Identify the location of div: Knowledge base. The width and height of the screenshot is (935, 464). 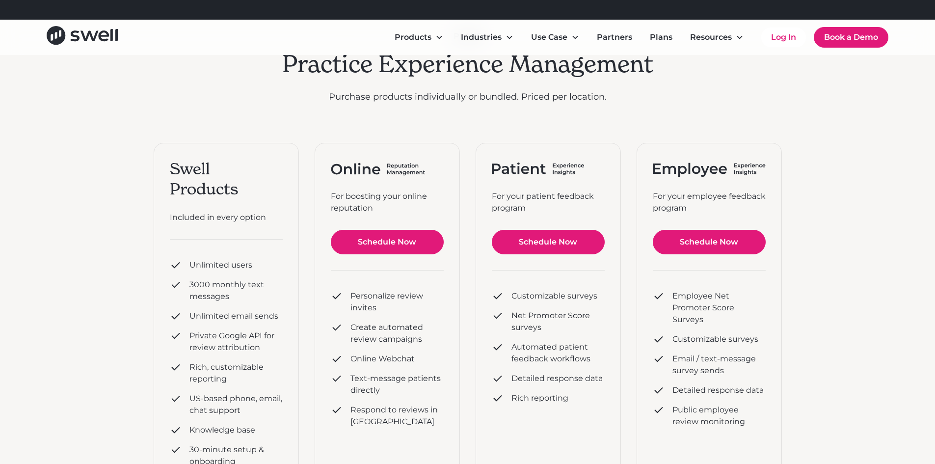
(222, 430).